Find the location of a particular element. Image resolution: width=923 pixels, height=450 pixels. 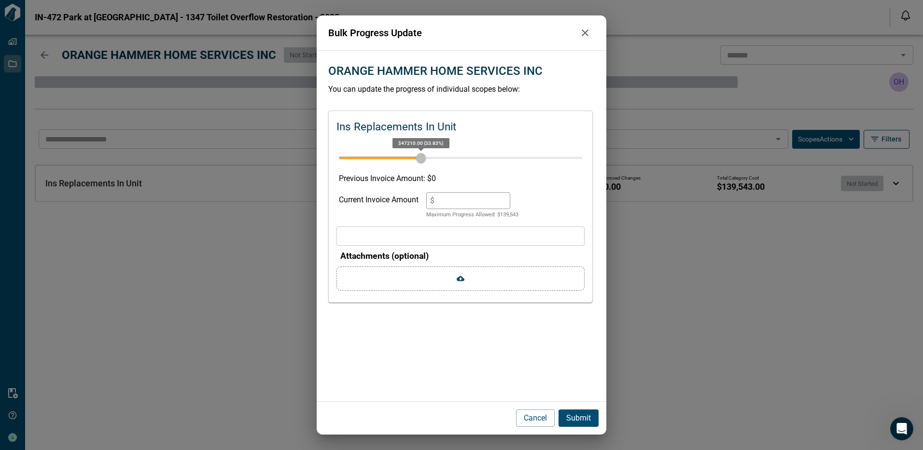

p: ORANGE HAMMER HOME SERVICES INC is located at coordinates (435, 71).